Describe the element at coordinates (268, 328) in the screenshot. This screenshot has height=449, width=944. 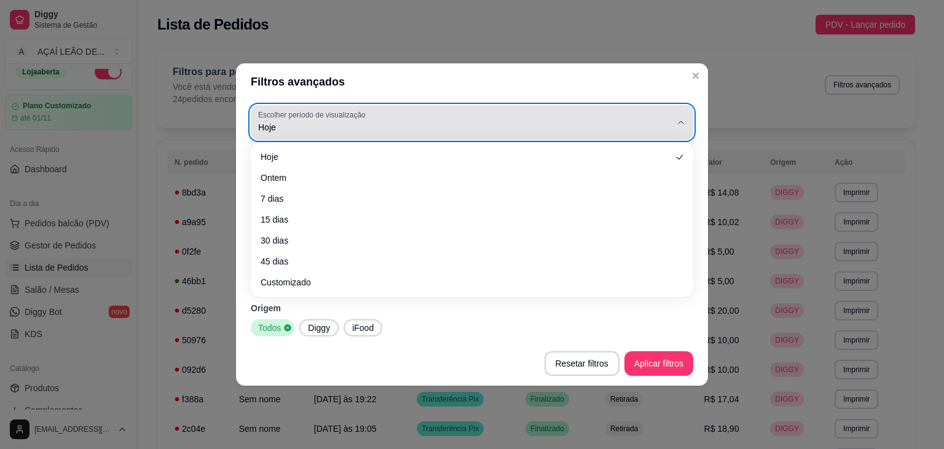
I see `span: Todos` at that location.